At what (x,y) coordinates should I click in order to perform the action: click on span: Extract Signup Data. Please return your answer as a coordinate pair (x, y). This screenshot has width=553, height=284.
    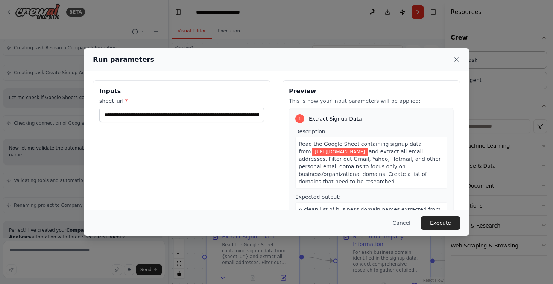
    Looking at the image, I should click on (335, 119).